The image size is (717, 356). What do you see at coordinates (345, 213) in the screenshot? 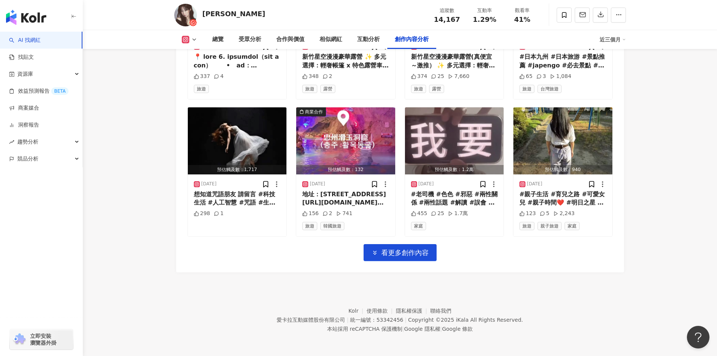
I see `div: 741` at bounding box center [345, 213].